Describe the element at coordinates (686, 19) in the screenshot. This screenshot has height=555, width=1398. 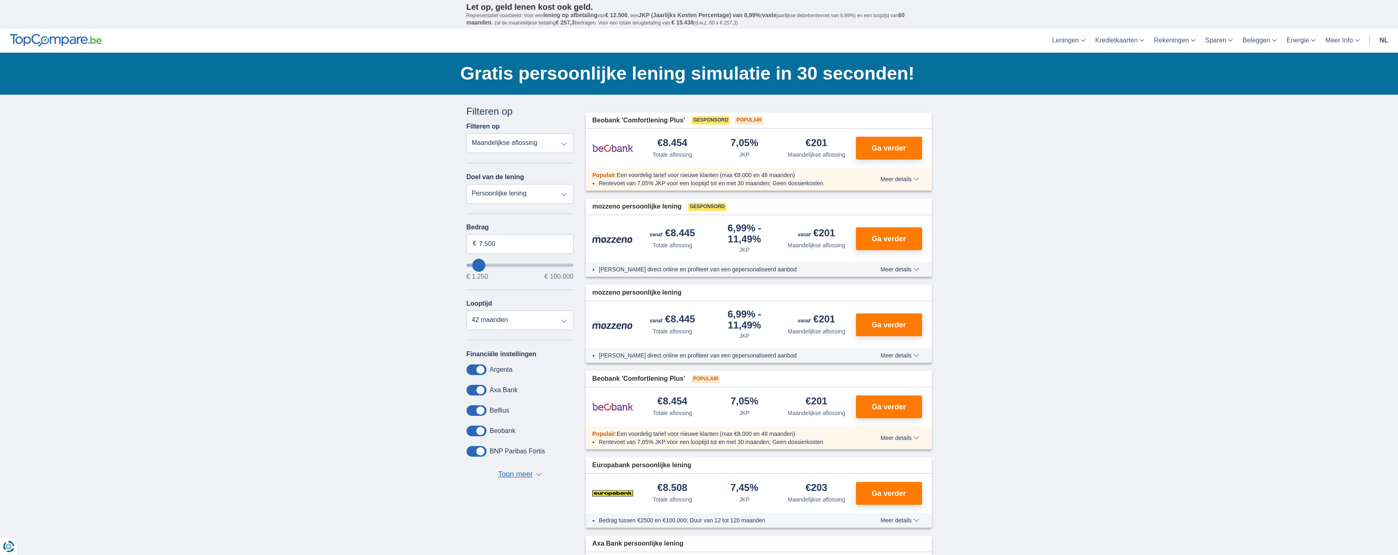
I see `span: 60 maanden` at that location.